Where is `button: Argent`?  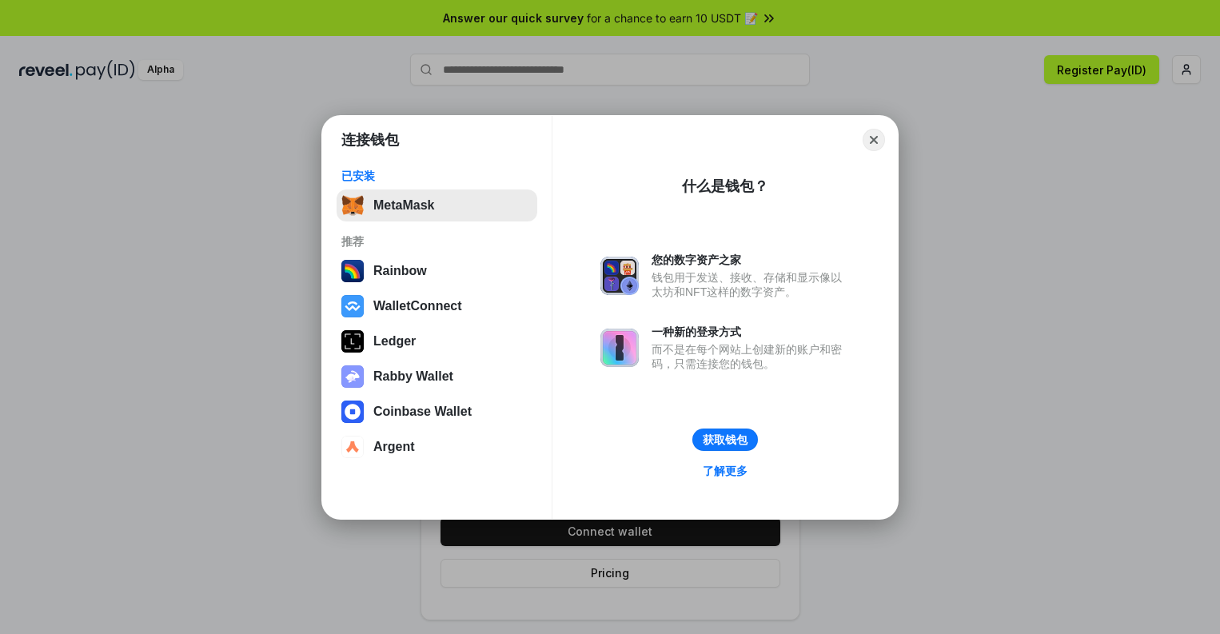
button: Argent is located at coordinates (437, 447).